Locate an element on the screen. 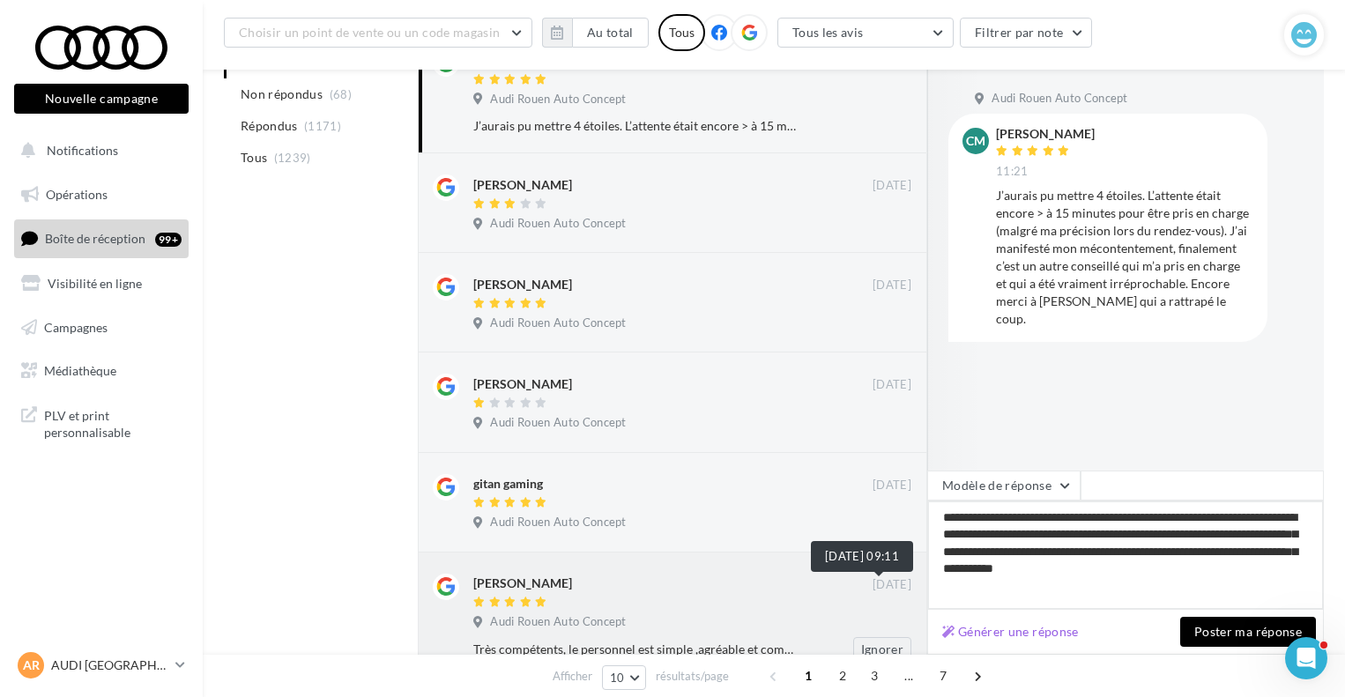 This screenshot has height=697, width=1345. button: 10 is located at coordinates (624, 678).